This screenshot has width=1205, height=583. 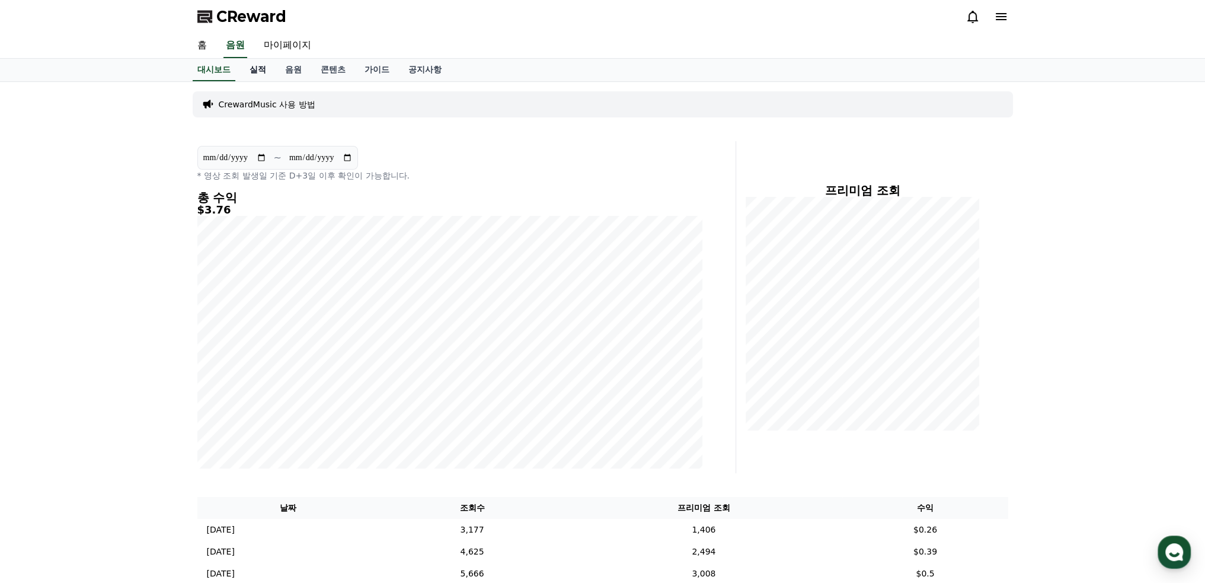 I want to click on span: 대화, so click(x=116, y=399).